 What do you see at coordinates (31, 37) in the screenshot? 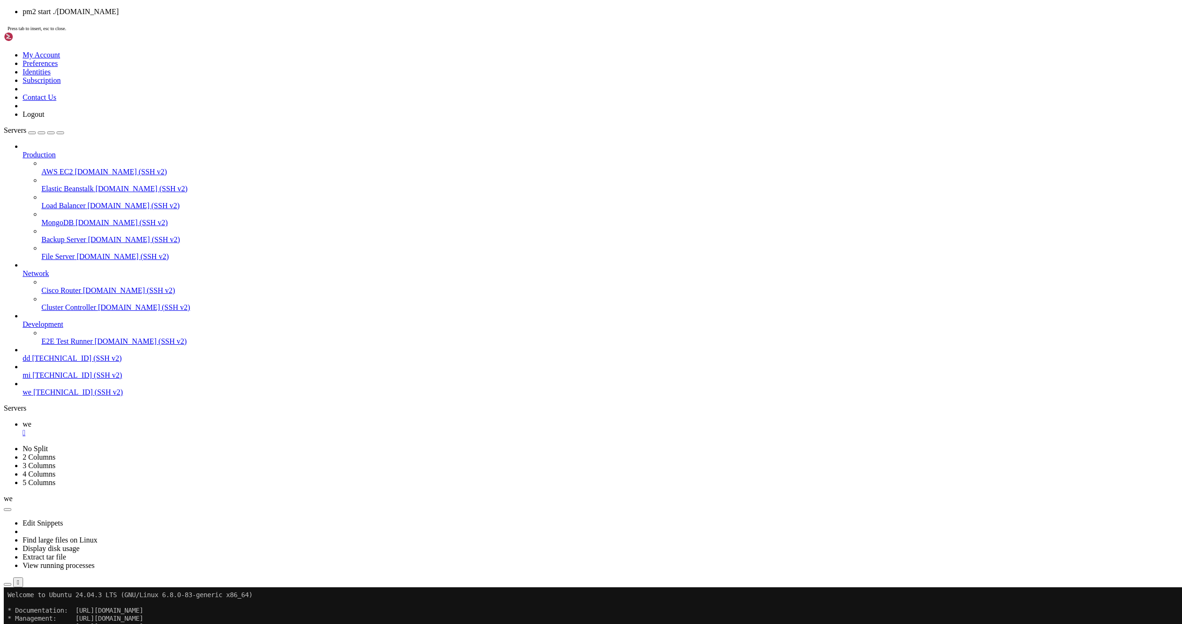
I see `img: Shellngn` at bounding box center [31, 37].